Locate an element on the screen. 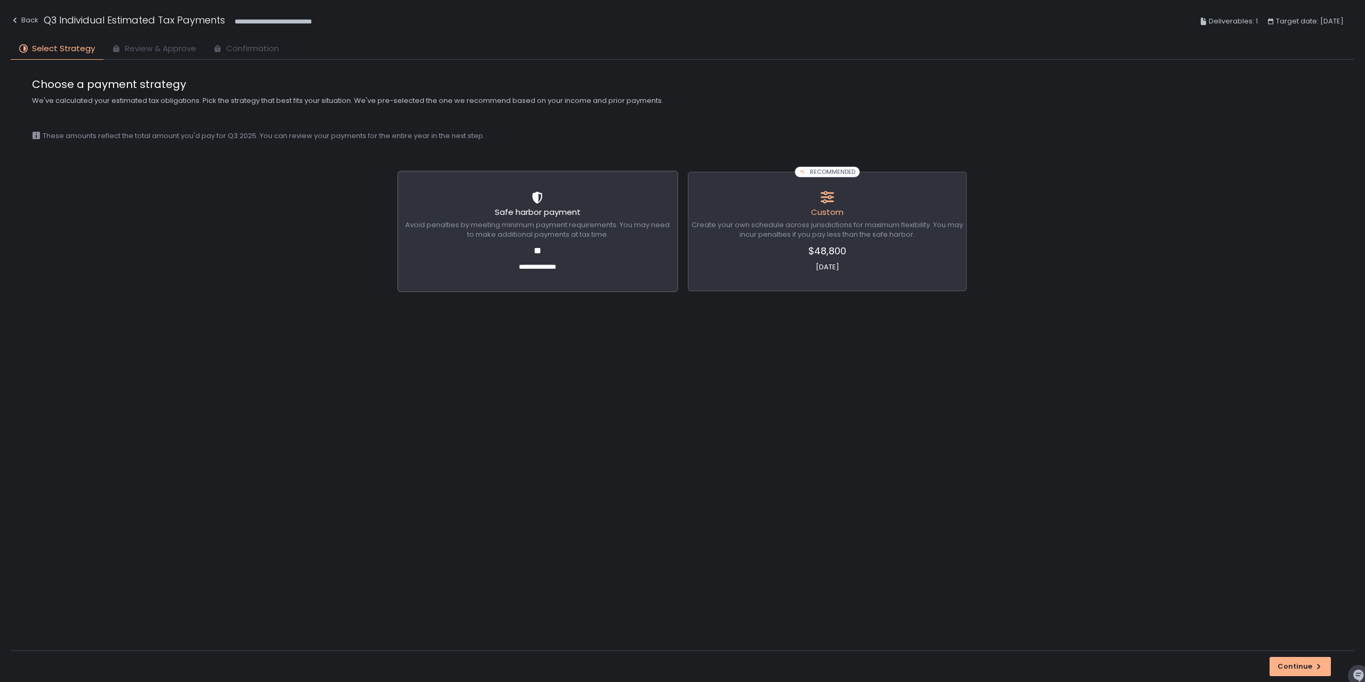 This screenshot has height=682, width=1365. span: Avoid penalties by meeting minimum payment requirements. You may need to make additional payments... is located at coordinates (538, 230).